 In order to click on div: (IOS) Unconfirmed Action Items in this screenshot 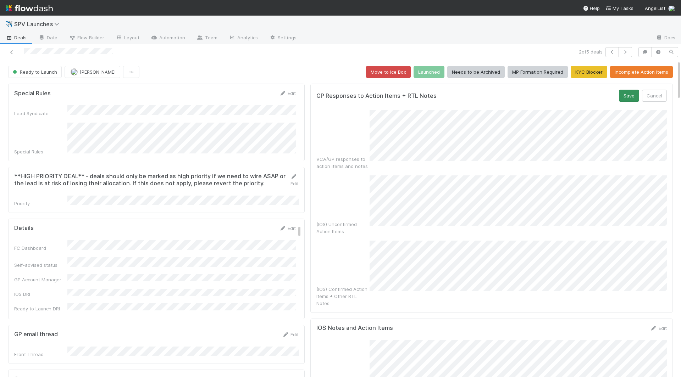, I will do `click(343, 228)`.